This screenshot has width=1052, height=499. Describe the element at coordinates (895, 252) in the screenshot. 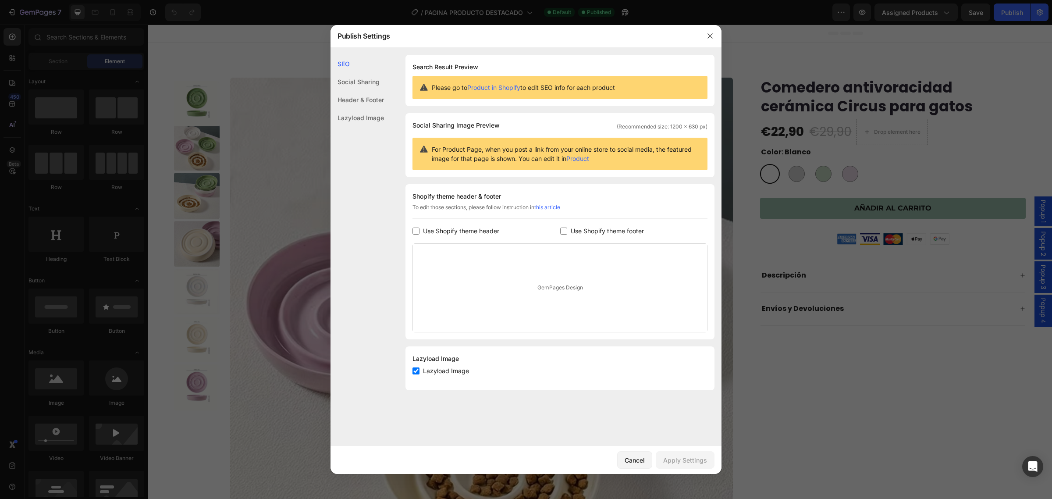

I see `span: Popup 3` at that location.